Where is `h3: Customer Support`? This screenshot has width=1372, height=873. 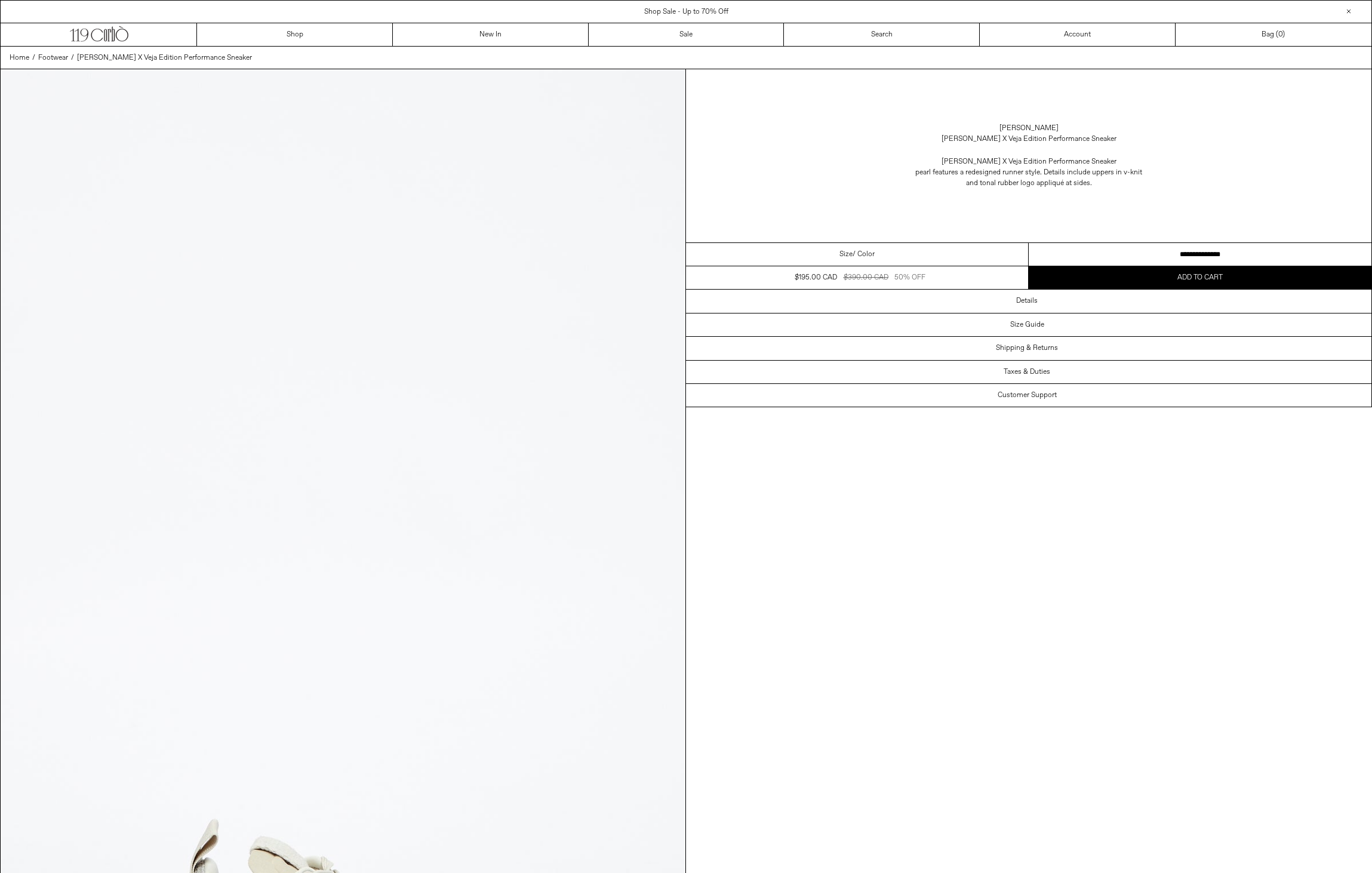
h3: Customer Support is located at coordinates (1027, 395).